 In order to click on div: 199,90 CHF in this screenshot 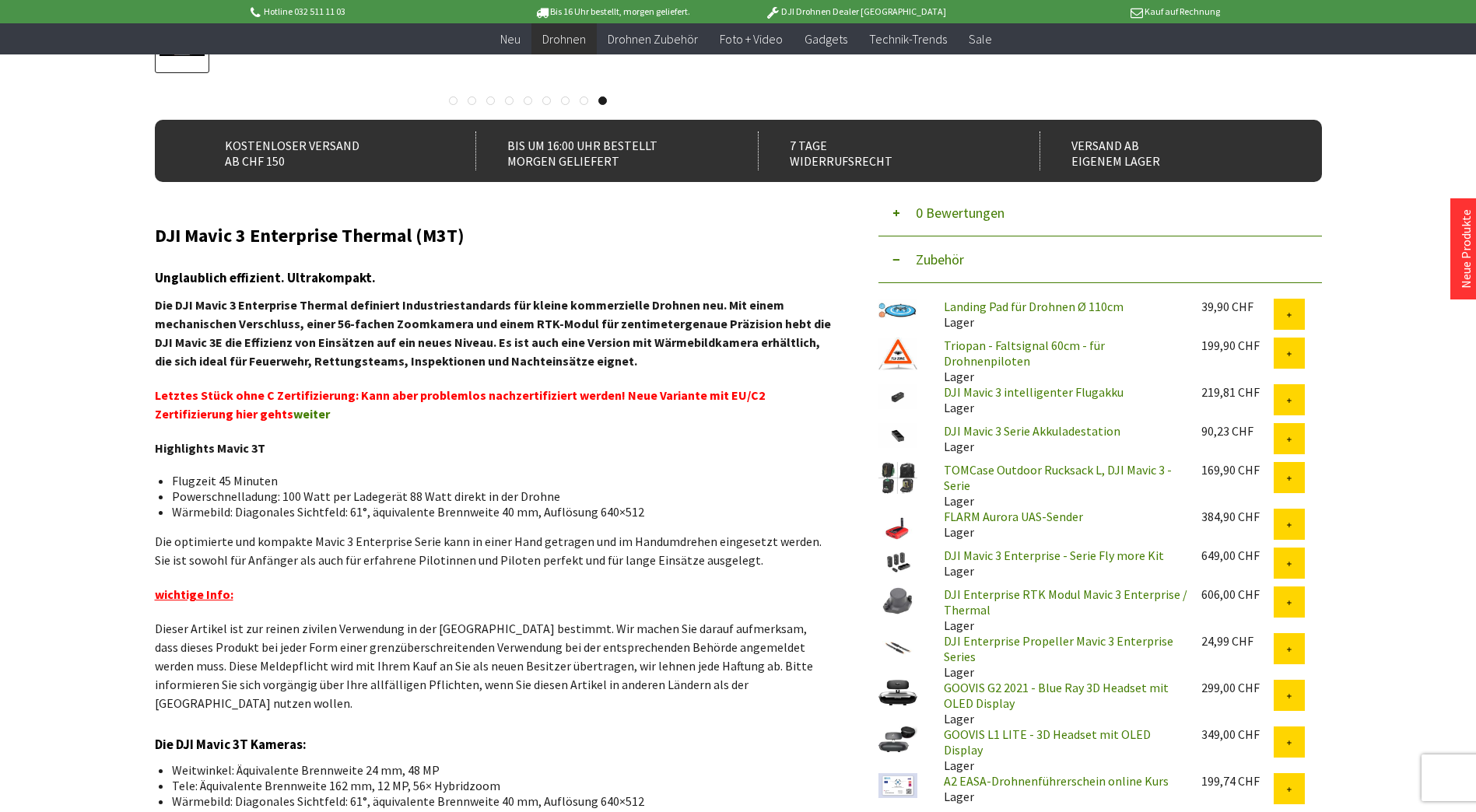, I will do `click(1237, 346)`.